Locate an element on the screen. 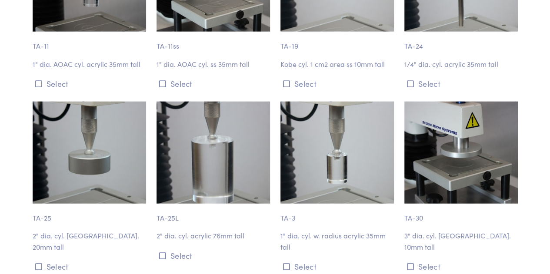  p: TA-3 is located at coordinates (337, 214).